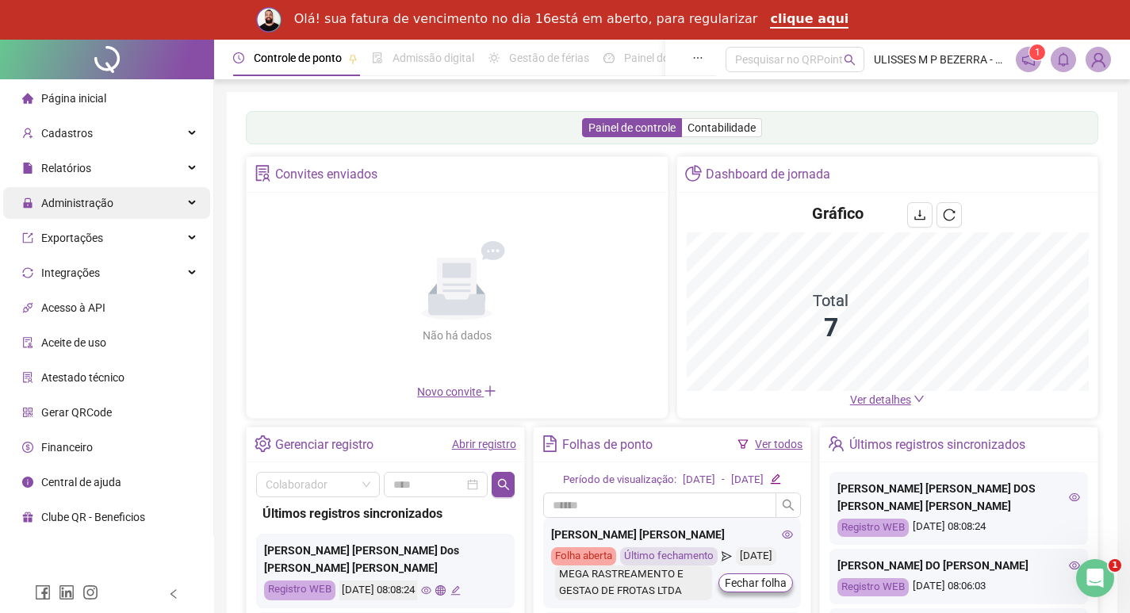 The width and height of the screenshot is (1130, 613). I want to click on img: Profile image for Rodolfo, so click(269, 20).